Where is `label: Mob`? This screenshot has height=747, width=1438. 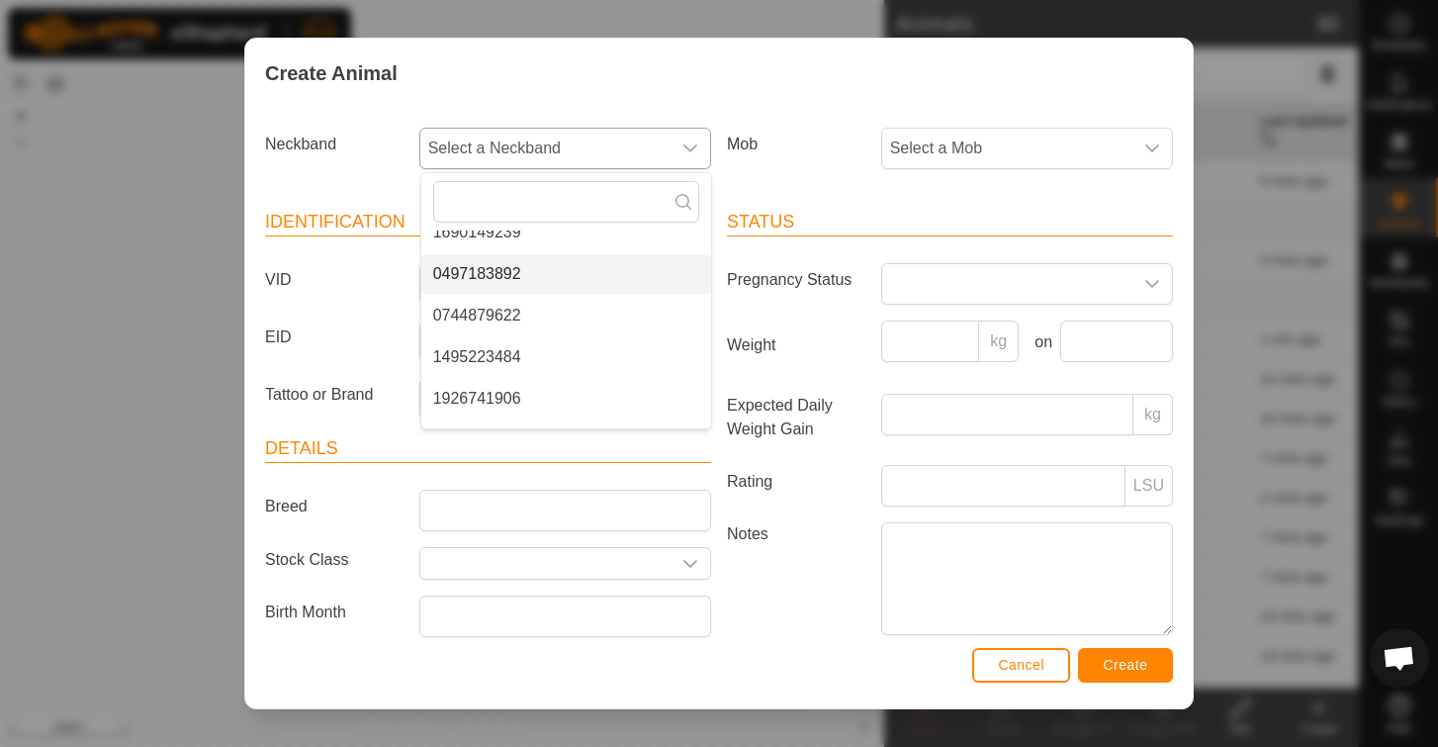
label: Mob is located at coordinates (796, 144).